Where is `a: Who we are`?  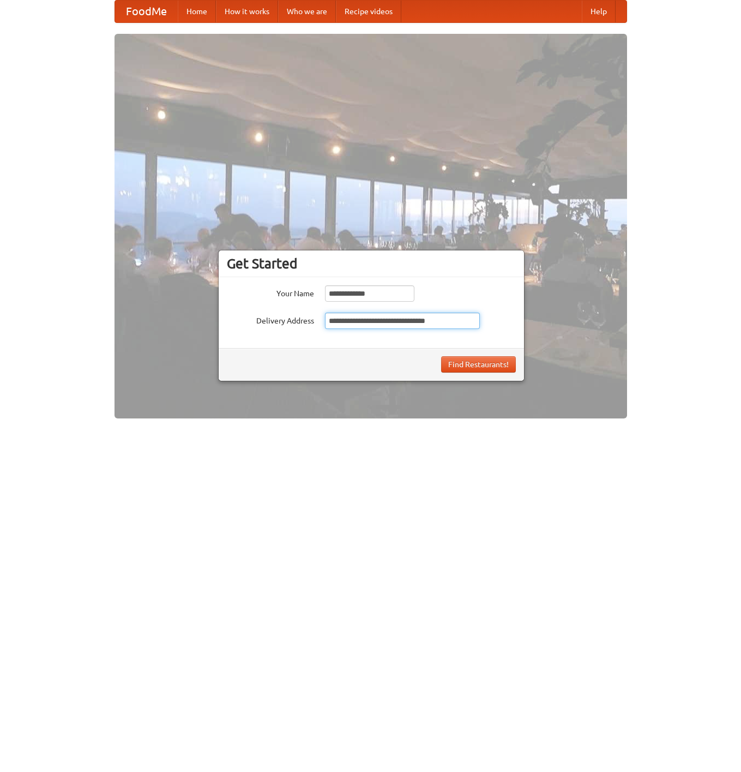 a: Who we are is located at coordinates (307, 11).